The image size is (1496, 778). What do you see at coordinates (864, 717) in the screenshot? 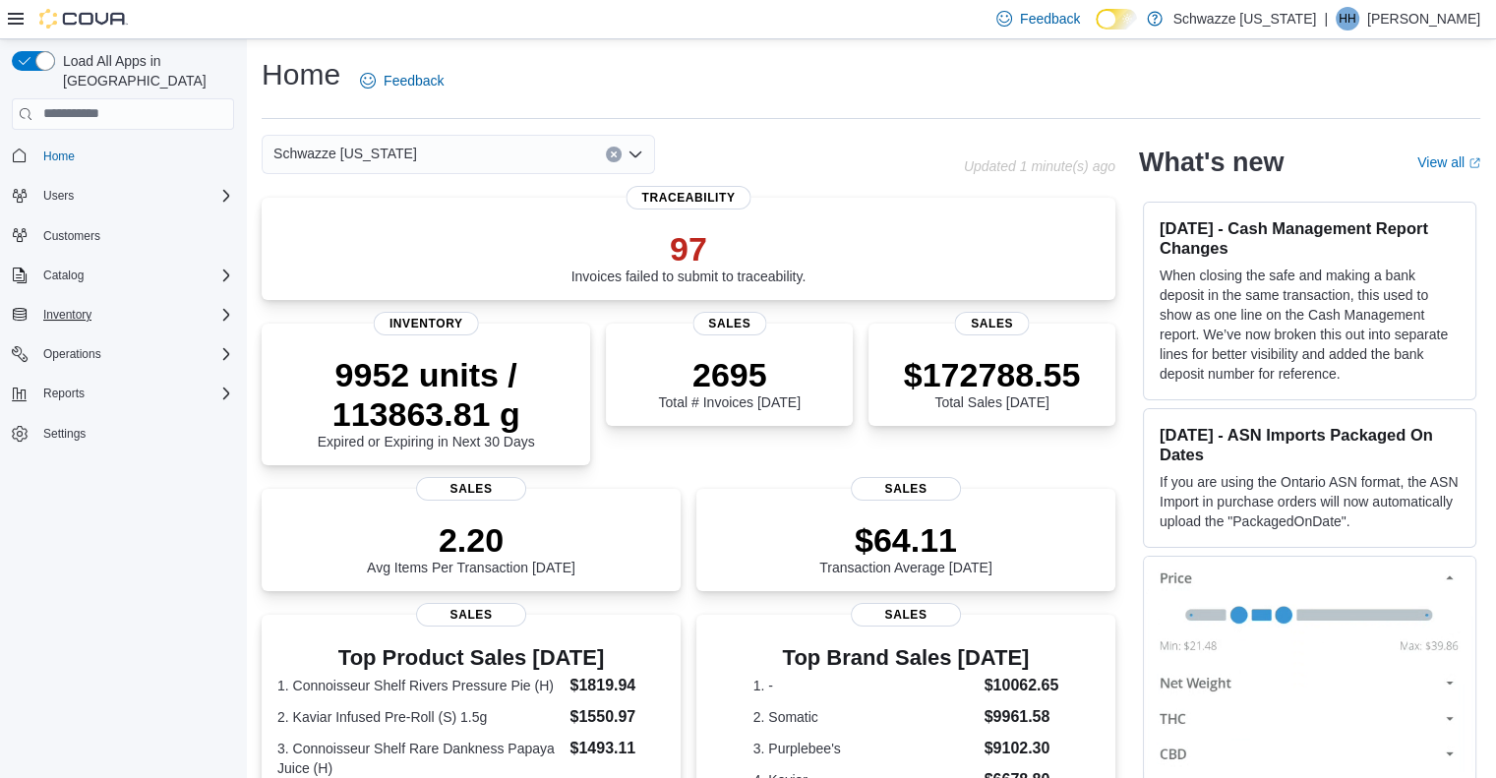
I see `dt: 2. Somatic` at bounding box center [864, 717].